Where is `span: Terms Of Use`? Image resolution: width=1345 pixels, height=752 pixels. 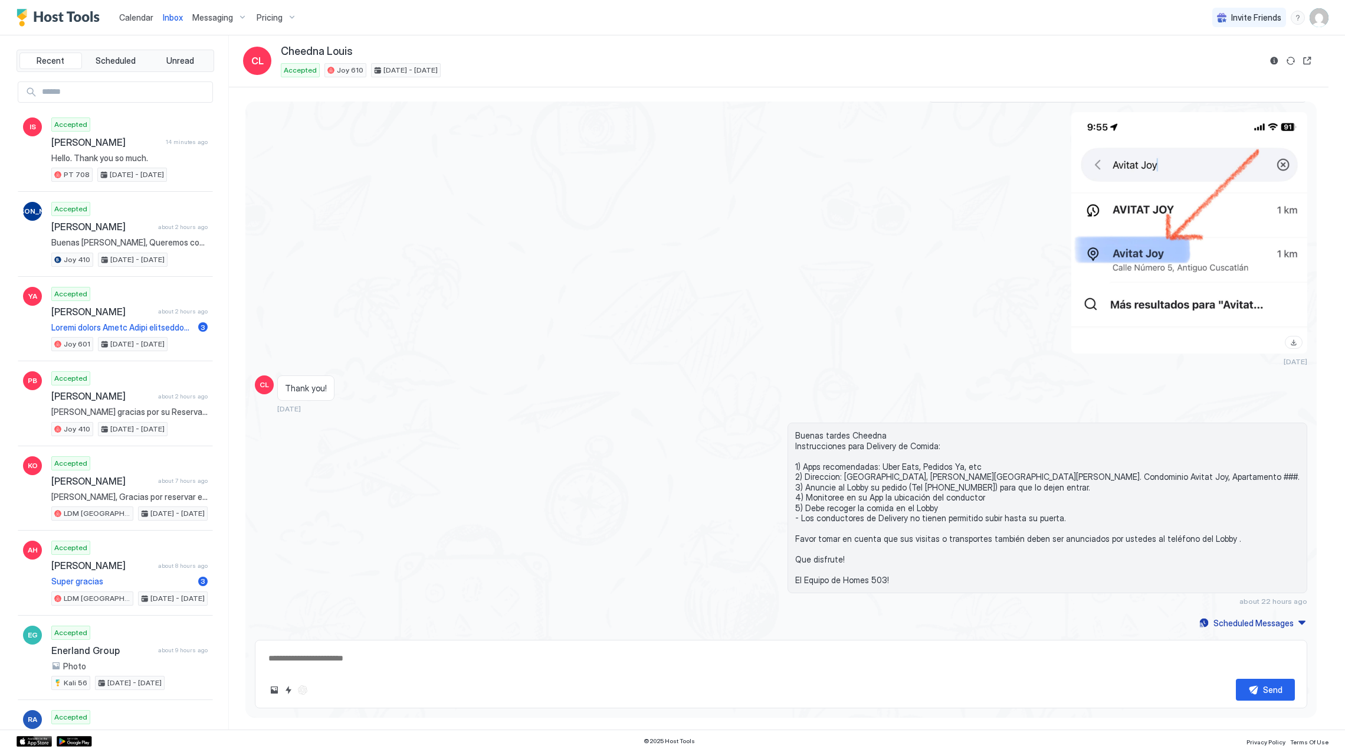 span: Terms Of Use is located at coordinates (1309, 742).